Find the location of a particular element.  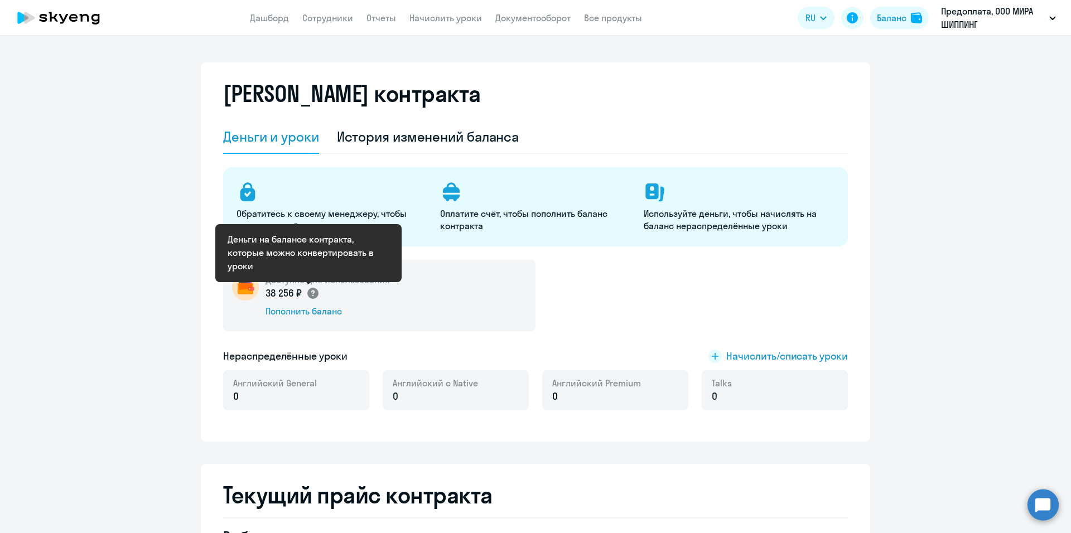

a: Балансbalance is located at coordinates (899, 18).